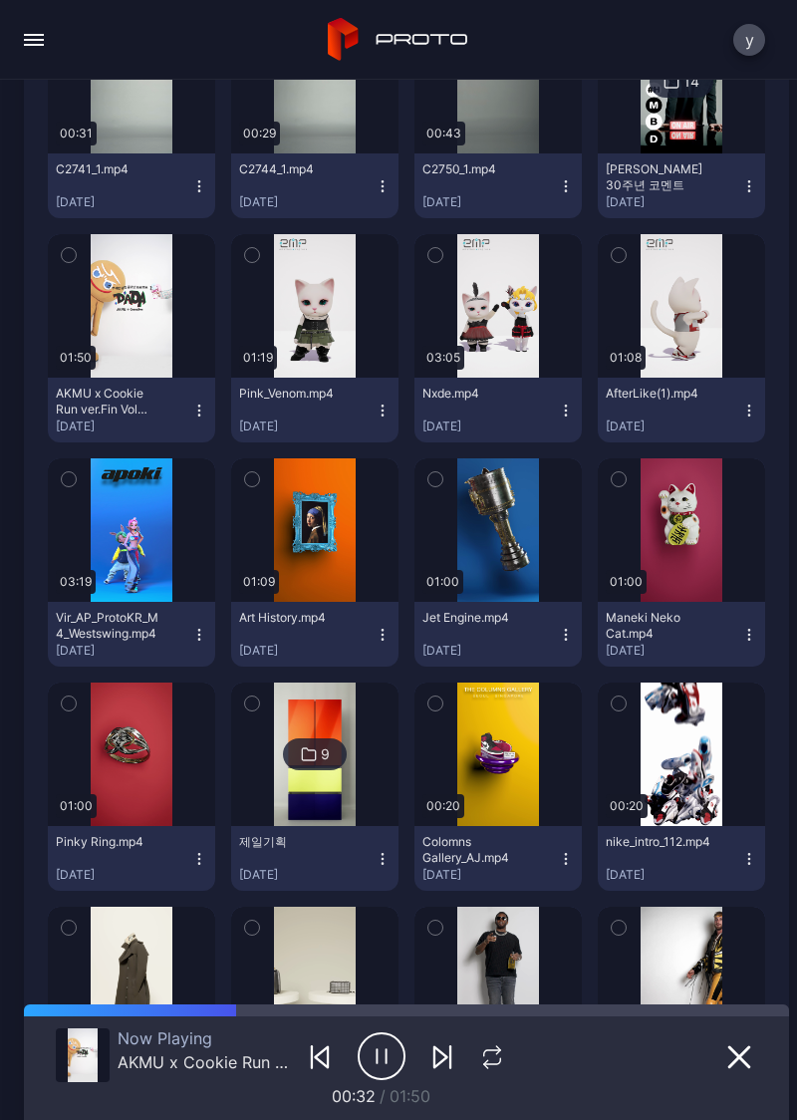 The image size is (797, 1120). What do you see at coordinates (294, 842) in the screenshot?
I see `div: 제일기획` at bounding box center [294, 842].